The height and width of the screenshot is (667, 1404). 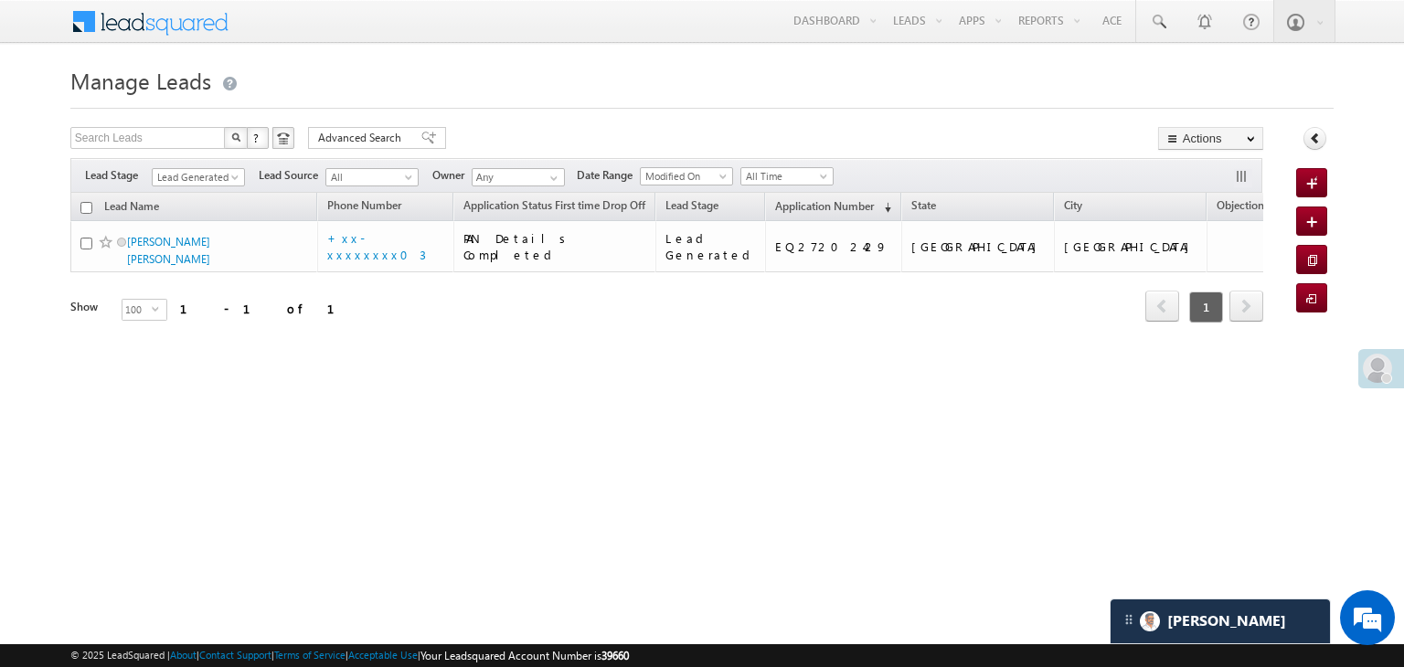 I want to click on span: select, so click(x=159, y=308).